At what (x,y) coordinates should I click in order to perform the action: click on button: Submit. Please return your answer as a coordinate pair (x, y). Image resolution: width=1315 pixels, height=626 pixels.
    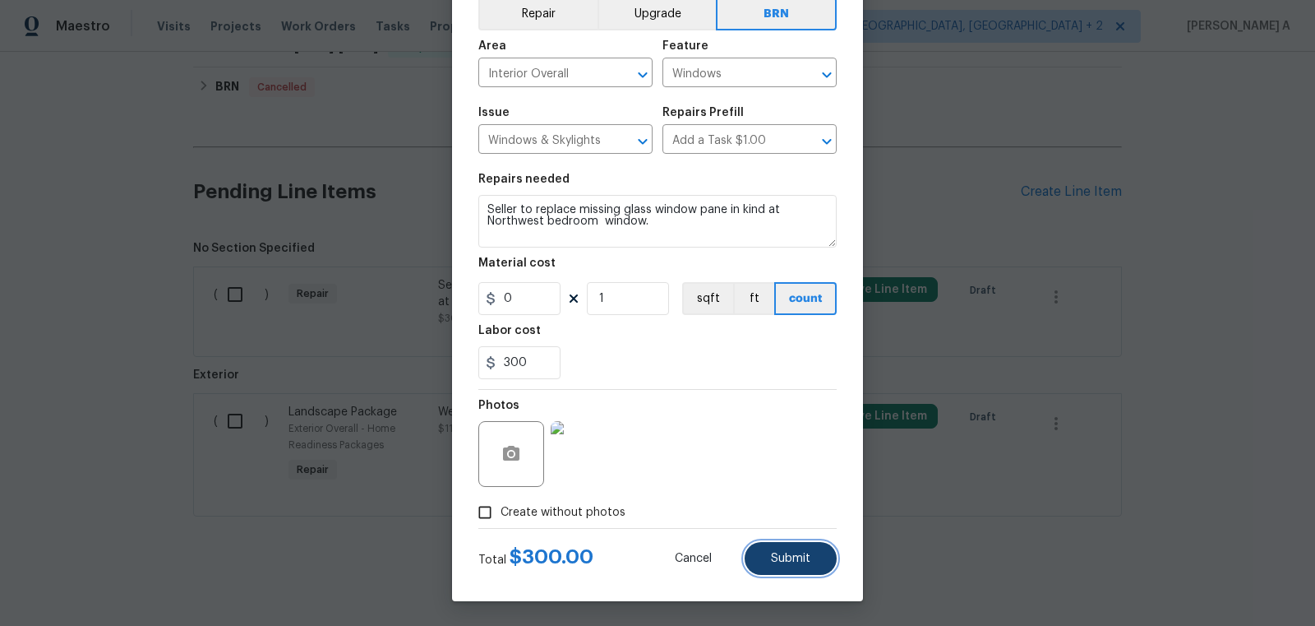
    Looking at the image, I should click on (791, 558).